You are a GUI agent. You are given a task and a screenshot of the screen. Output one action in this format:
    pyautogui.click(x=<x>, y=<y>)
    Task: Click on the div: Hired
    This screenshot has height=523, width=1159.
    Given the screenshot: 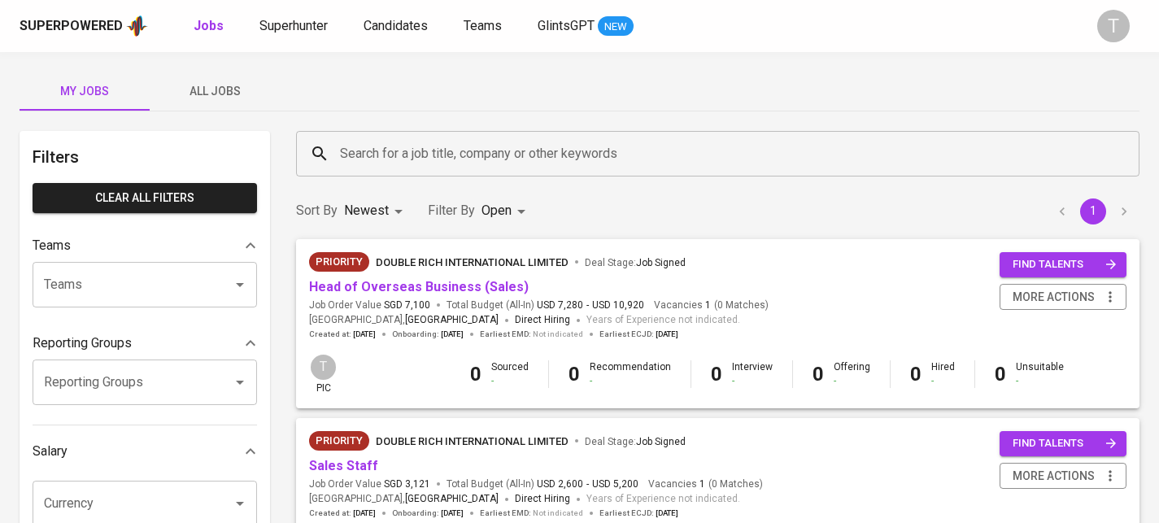 What is the action you would take?
    pyautogui.click(x=943, y=374)
    